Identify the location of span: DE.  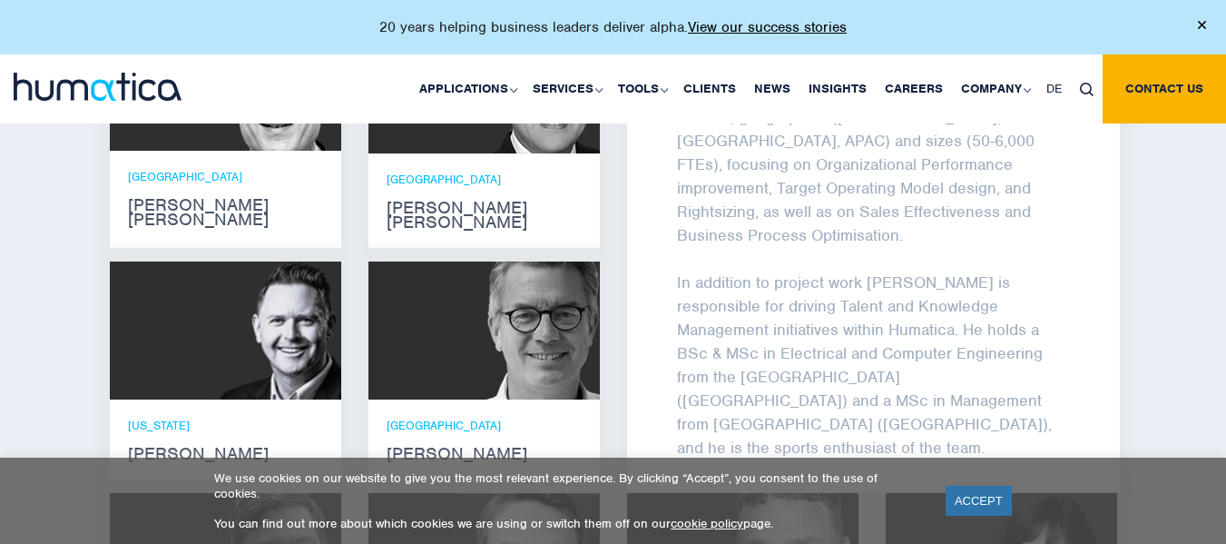
(1054, 88).